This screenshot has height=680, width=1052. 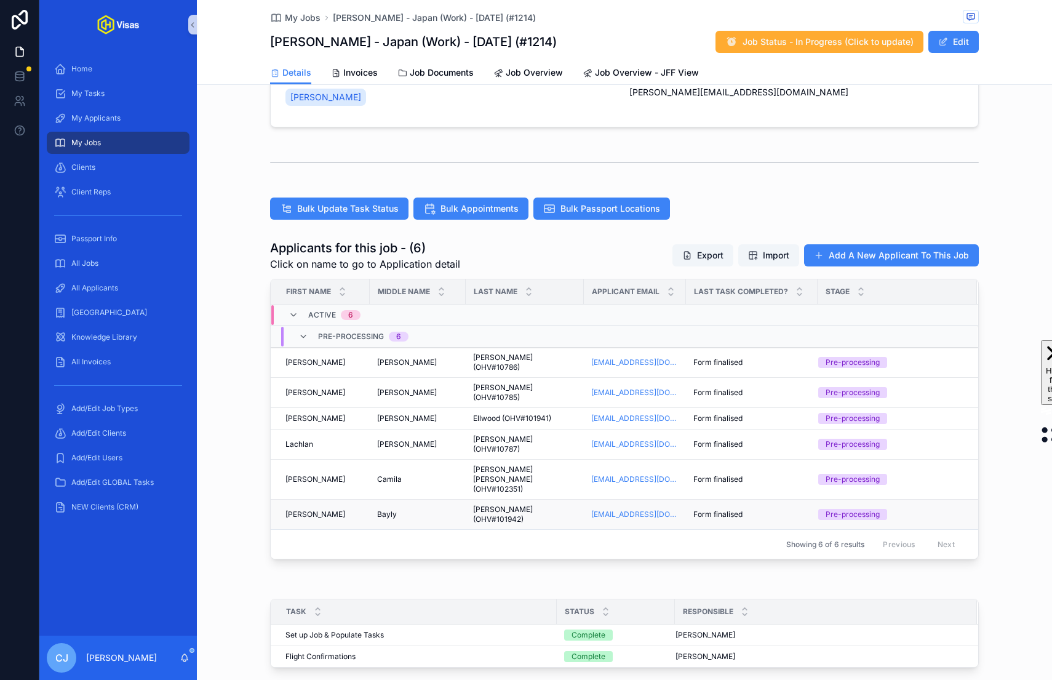 What do you see at coordinates (118, 118) in the screenshot?
I see `a: My Applicants` at bounding box center [118, 118].